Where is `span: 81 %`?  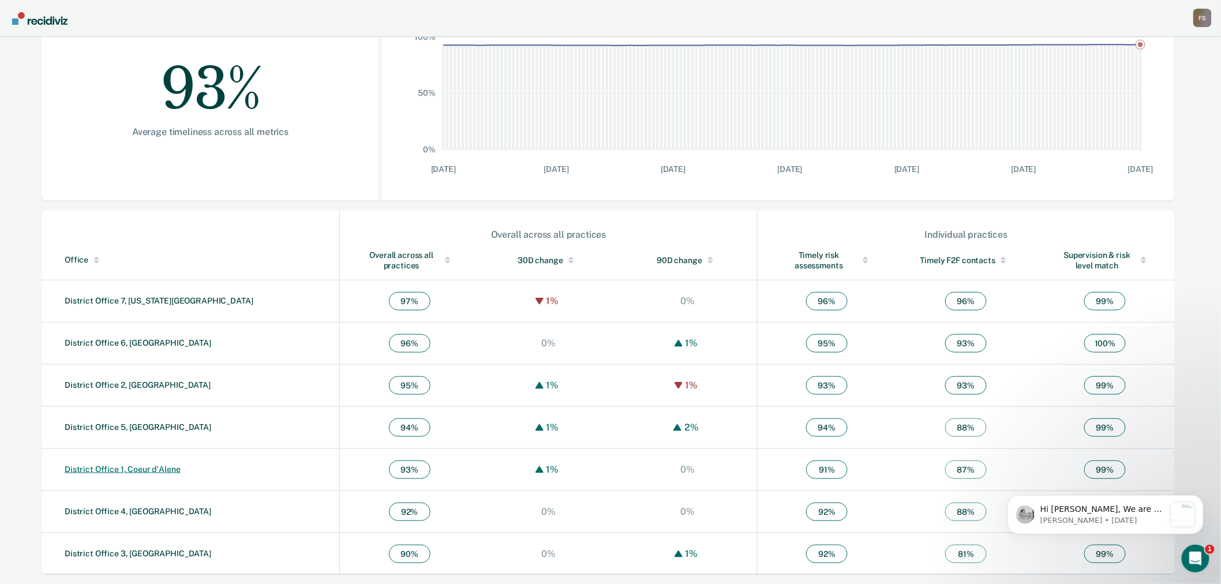
span: 81 % is located at coordinates (966, 554).